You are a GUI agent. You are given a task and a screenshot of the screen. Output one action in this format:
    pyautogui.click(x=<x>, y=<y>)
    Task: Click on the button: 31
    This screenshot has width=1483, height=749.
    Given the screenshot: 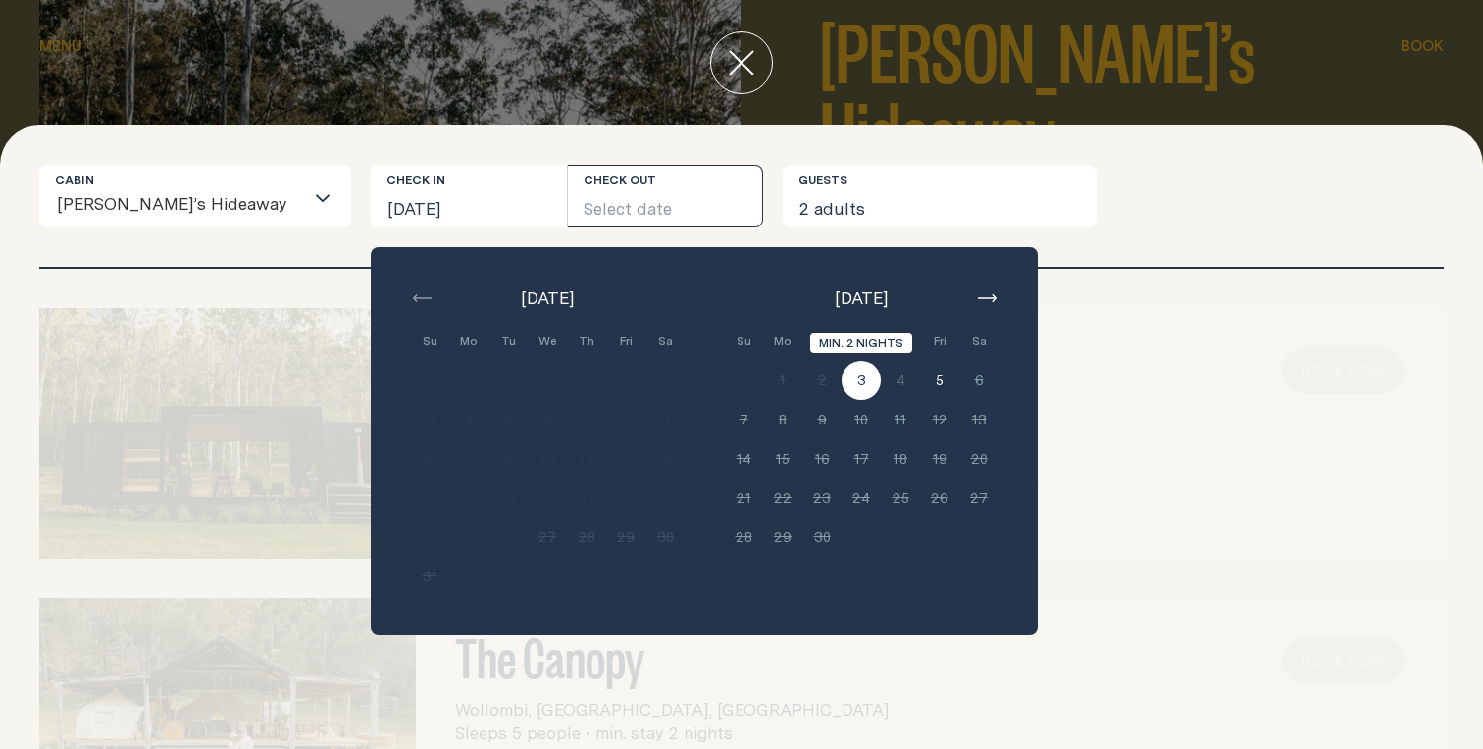 What is the action you would take?
    pyautogui.click(x=430, y=577)
    